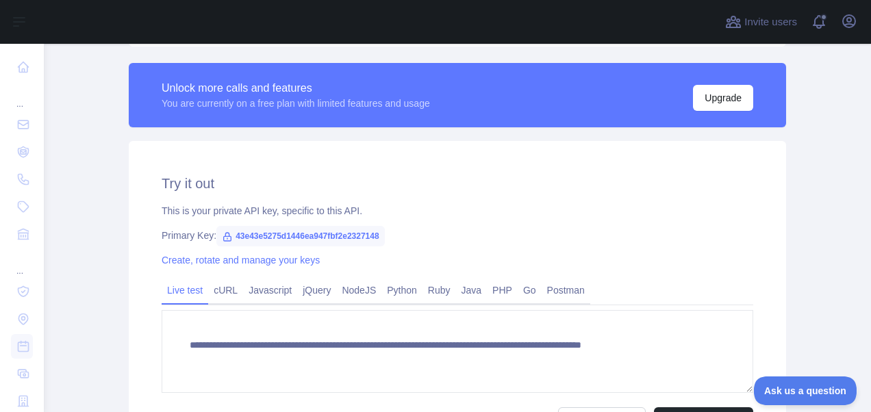 Image resolution: width=871 pixels, height=412 pixels. What do you see at coordinates (458, 236) in the screenshot?
I see `div: Primary Key:` at bounding box center [458, 236].